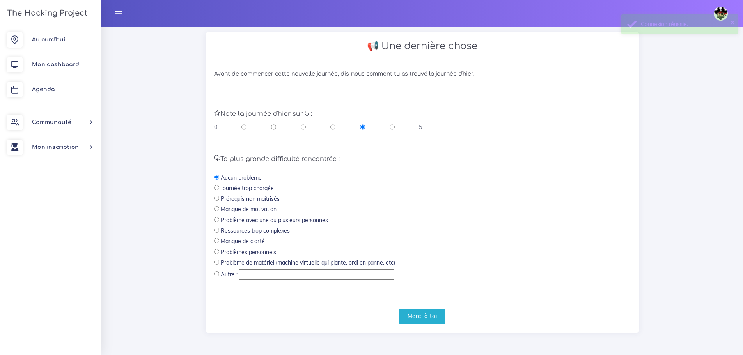 The height and width of the screenshot is (355, 743). I want to click on label: Journée trop chargée, so click(247, 188).